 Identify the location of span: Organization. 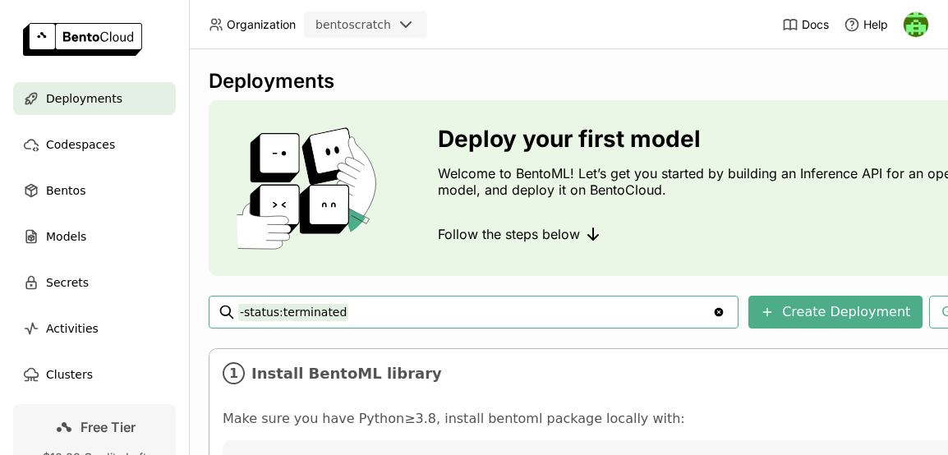
(261, 25).